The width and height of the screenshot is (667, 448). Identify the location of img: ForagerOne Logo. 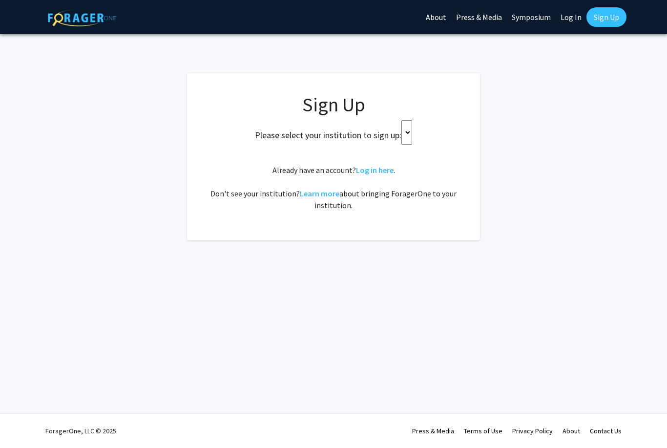
(82, 18).